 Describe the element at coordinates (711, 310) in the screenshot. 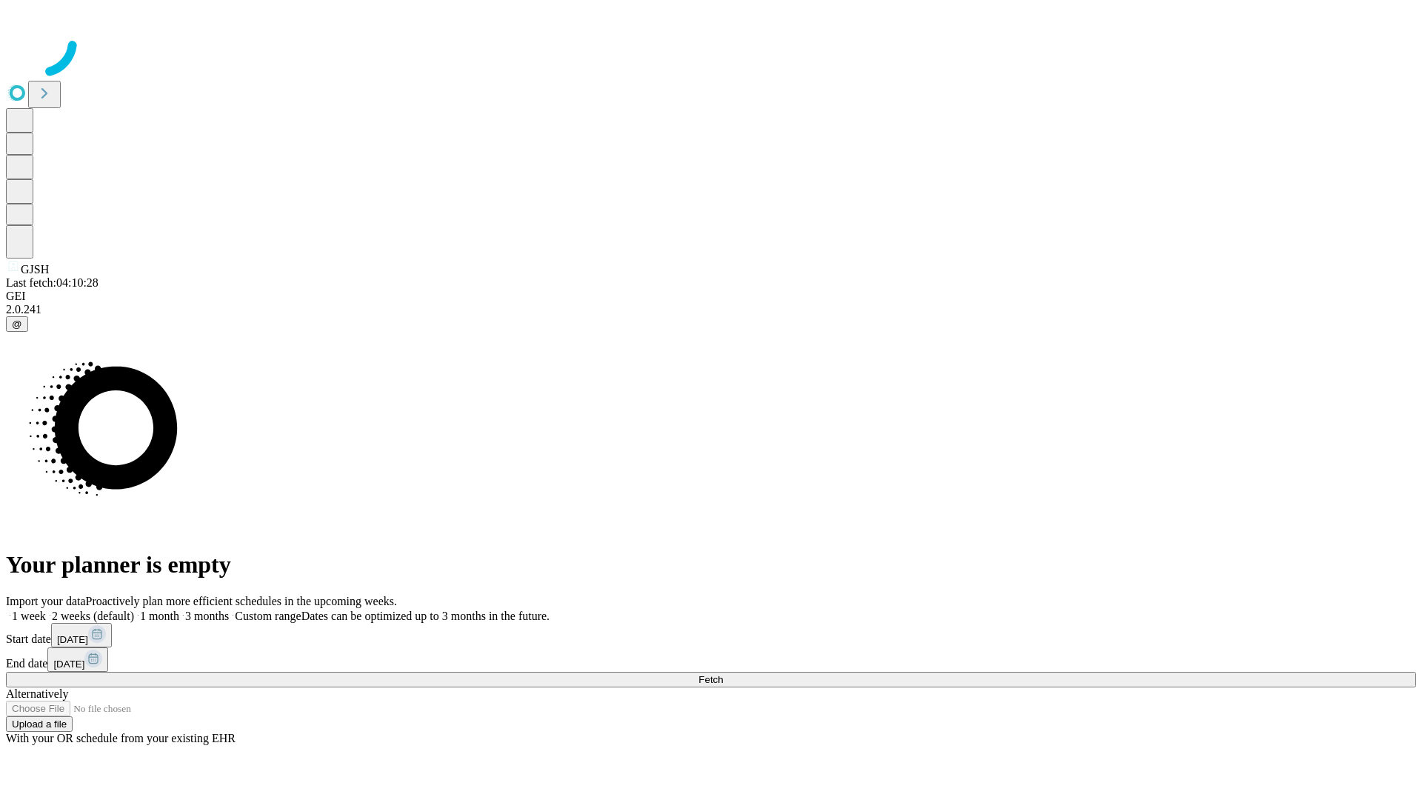

I see `div: 2.0.241` at that location.